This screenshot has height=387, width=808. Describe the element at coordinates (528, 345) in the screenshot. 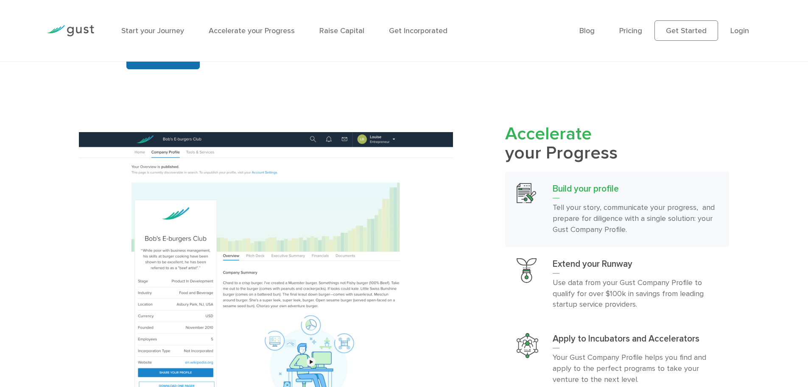

I see `img: Apply To Incubators And Accelerators` at that location.